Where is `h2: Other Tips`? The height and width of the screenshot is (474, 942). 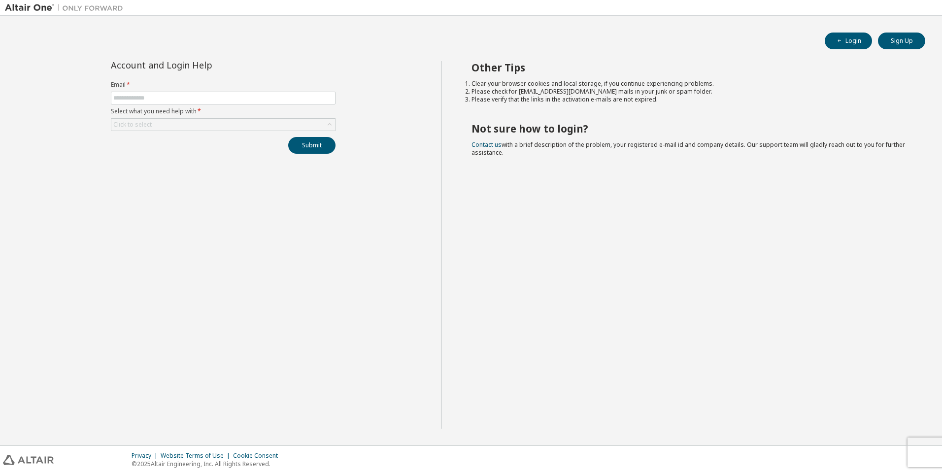 h2: Other Tips is located at coordinates (690, 67).